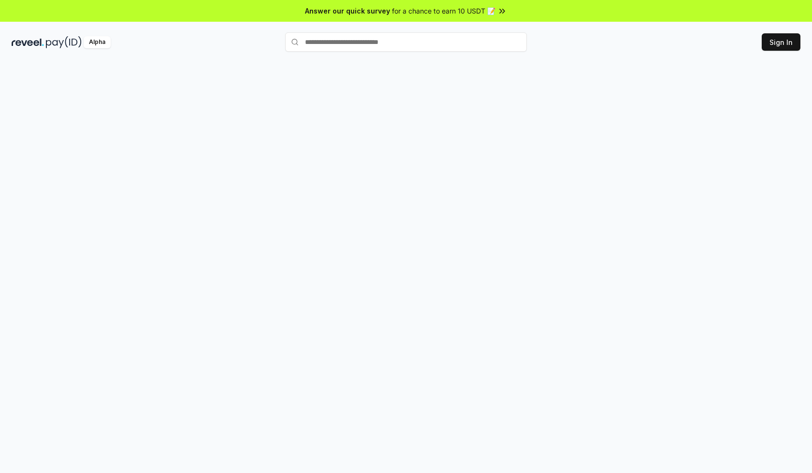  I want to click on img: pay_id, so click(64, 42).